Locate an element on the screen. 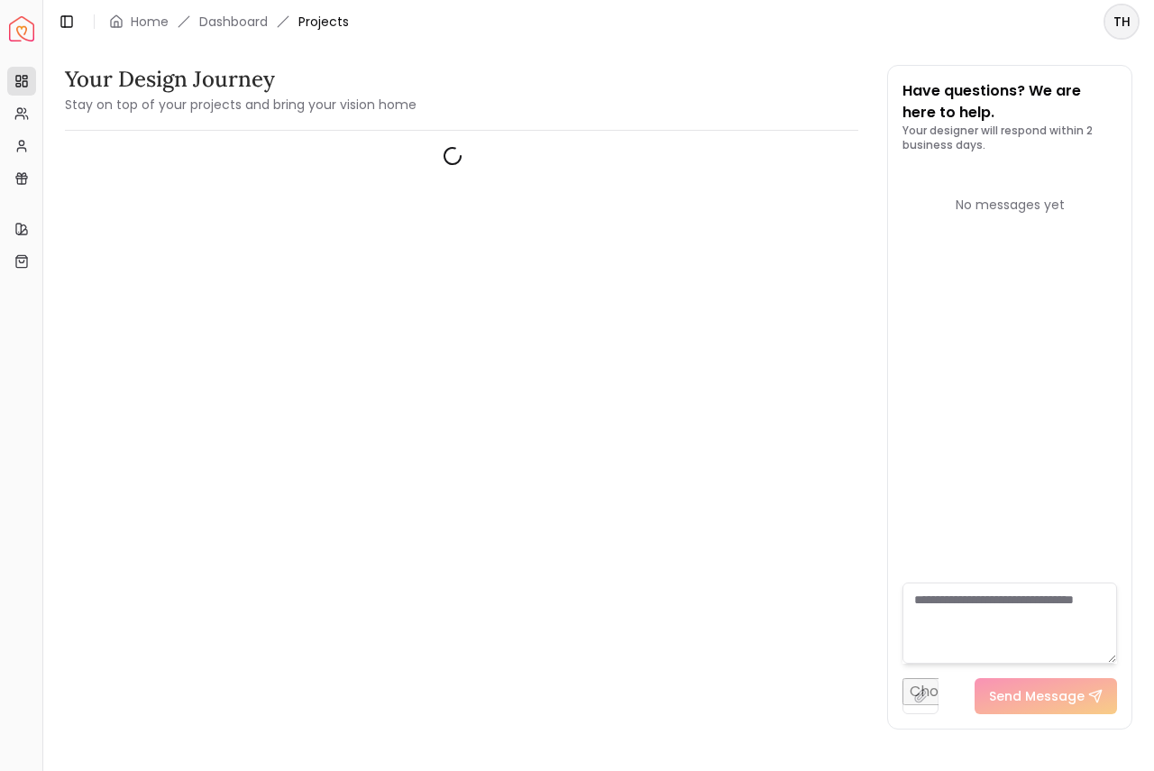 This screenshot has width=1154, height=771. nav: breadcrumb is located at coordinates (229, 22).